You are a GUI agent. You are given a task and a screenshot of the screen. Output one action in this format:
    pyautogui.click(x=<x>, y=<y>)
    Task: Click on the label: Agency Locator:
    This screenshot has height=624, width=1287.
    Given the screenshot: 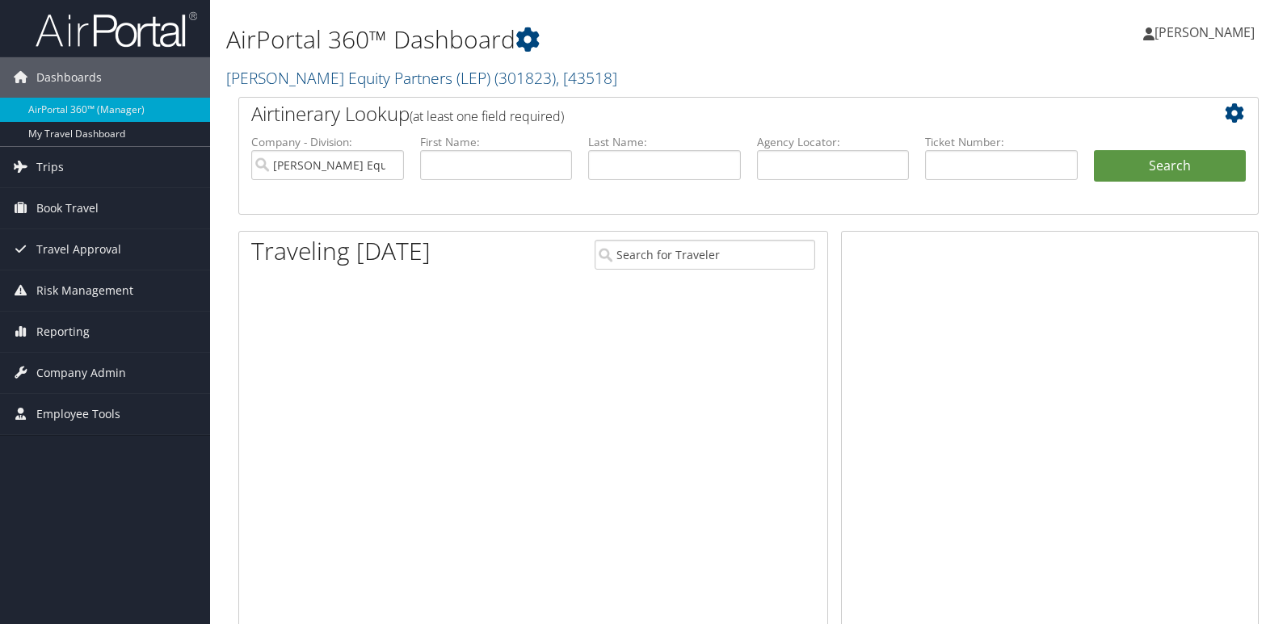 What is the action you would take?
    pyautogui.click(x=833, y=142)
    